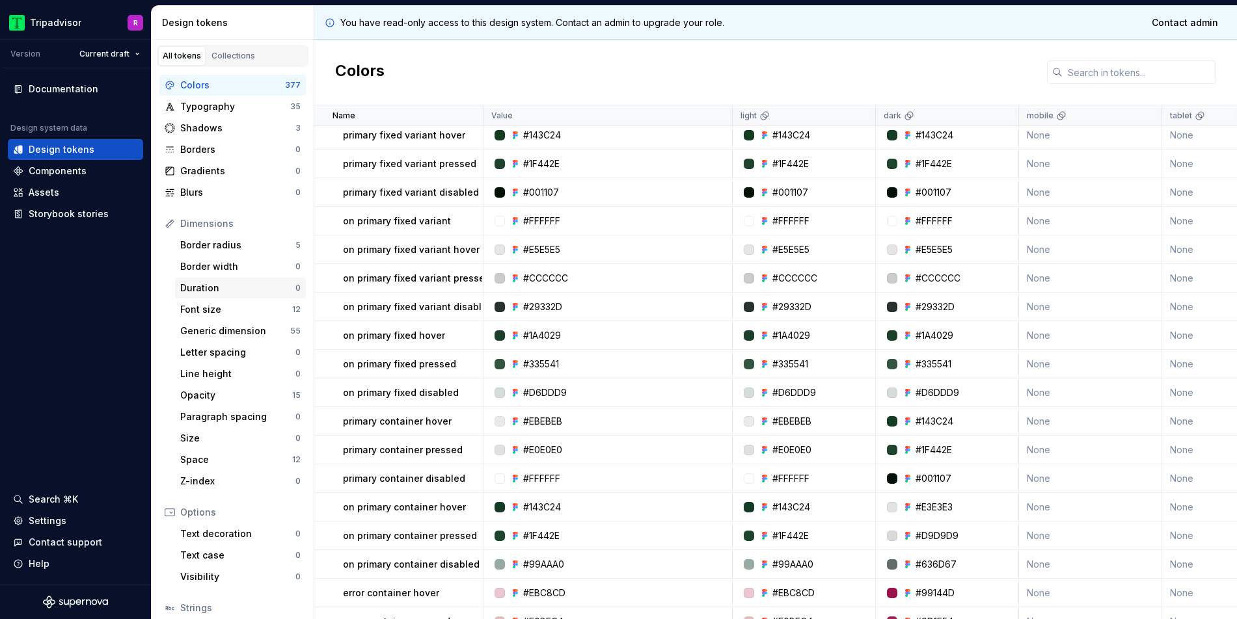 The height and width of the screenshot is (619, 1237). What do you see at coordinates (75, 521) in the screenshot?
I see `a: Settings` at bounding box center [75, 521].